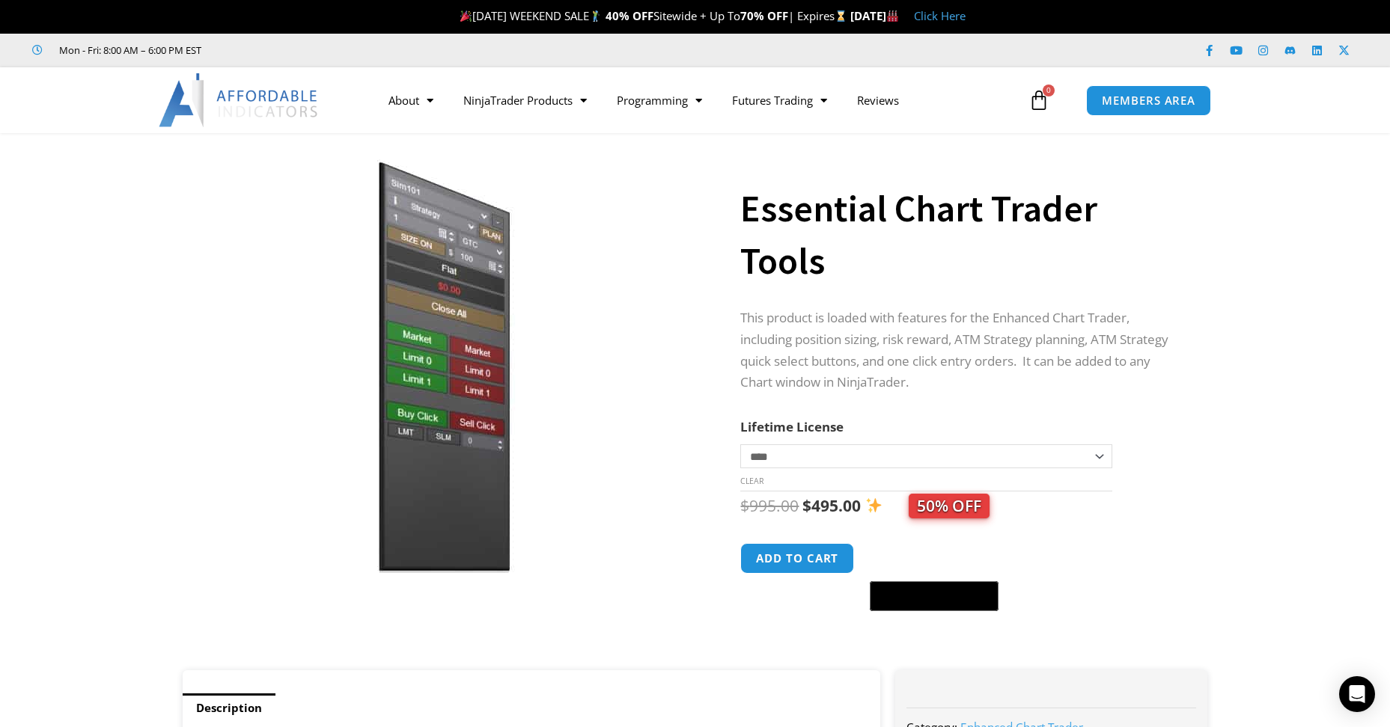  I want to click on bdi: 495.00, so click(831, 506).